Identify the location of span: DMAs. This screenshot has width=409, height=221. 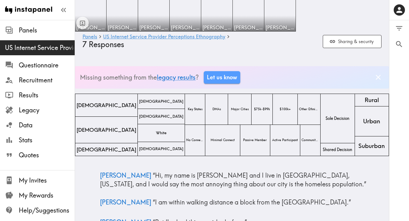
(216, 109).